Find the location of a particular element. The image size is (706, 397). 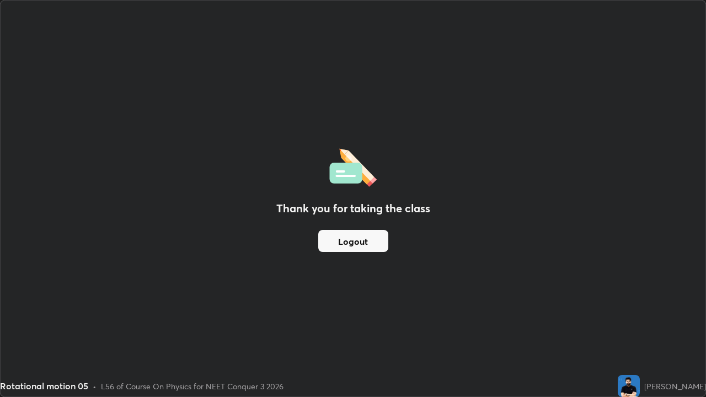

img: offlineFeedback.1438e8b3.svg is located at coordinates (353, 166).